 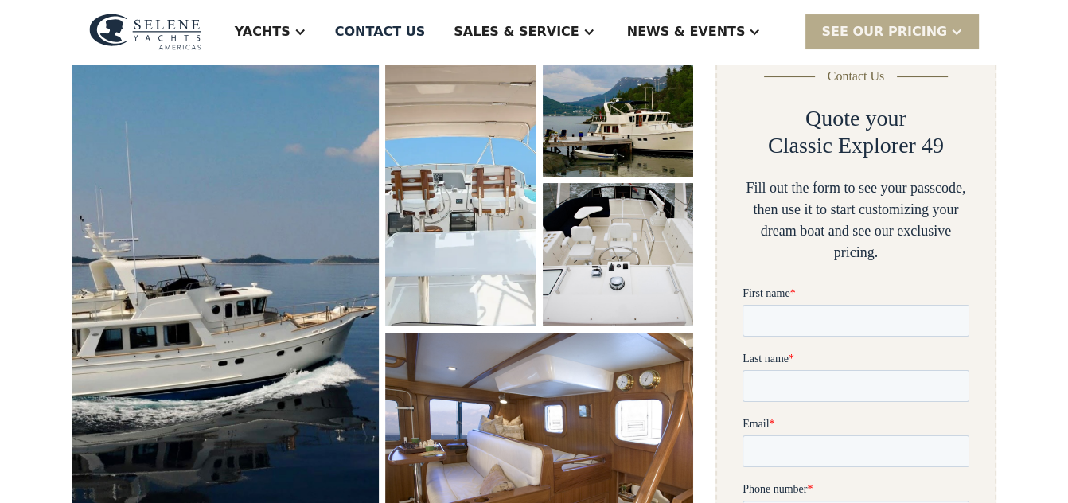 What do you see at coordinates (855, 220) in the screenshot?
I see `div: Fill out the form to see your passcode, then use it to start customizing your dream boat and see ...` at bounding box center [855, 220].